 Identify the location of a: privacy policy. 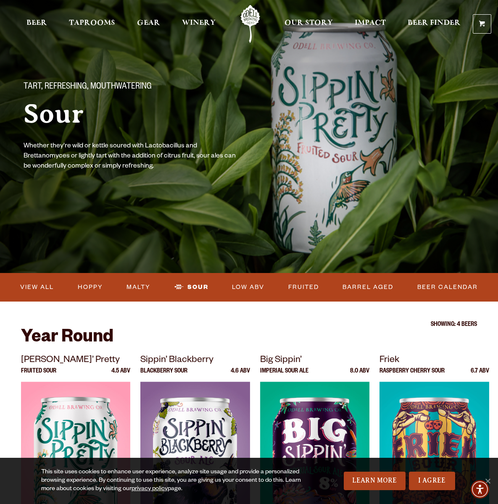
(149, 489).